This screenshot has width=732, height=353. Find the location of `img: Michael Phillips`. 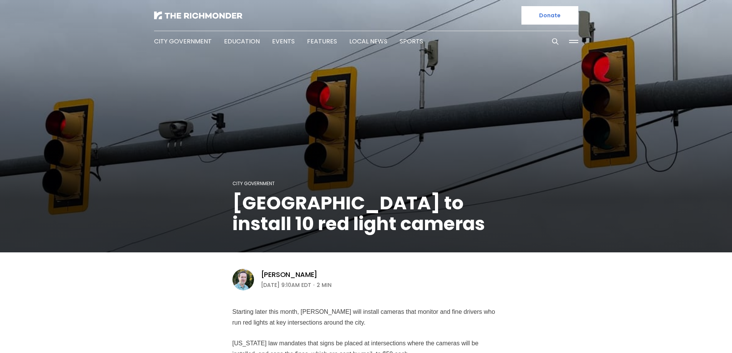

img: Michael Phillips is located at coordinates (243, 280).